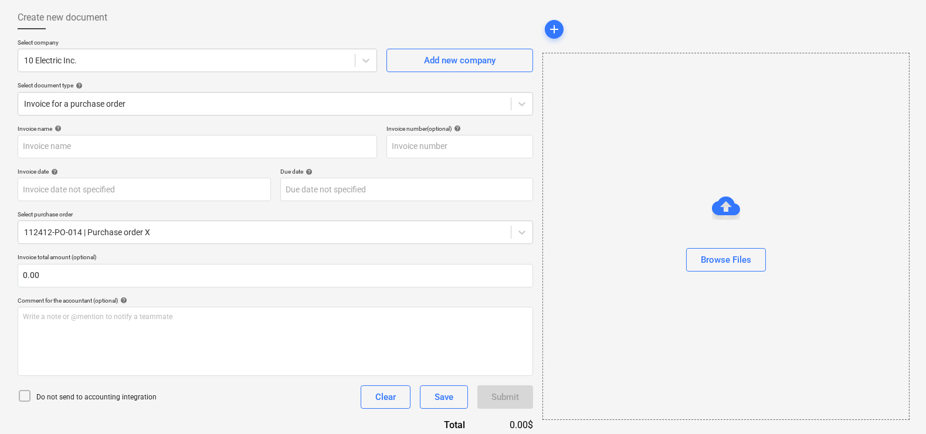 The width and height of the screenshot is (926, 434). I want to click on div: Invoice name, so click(197, 128).